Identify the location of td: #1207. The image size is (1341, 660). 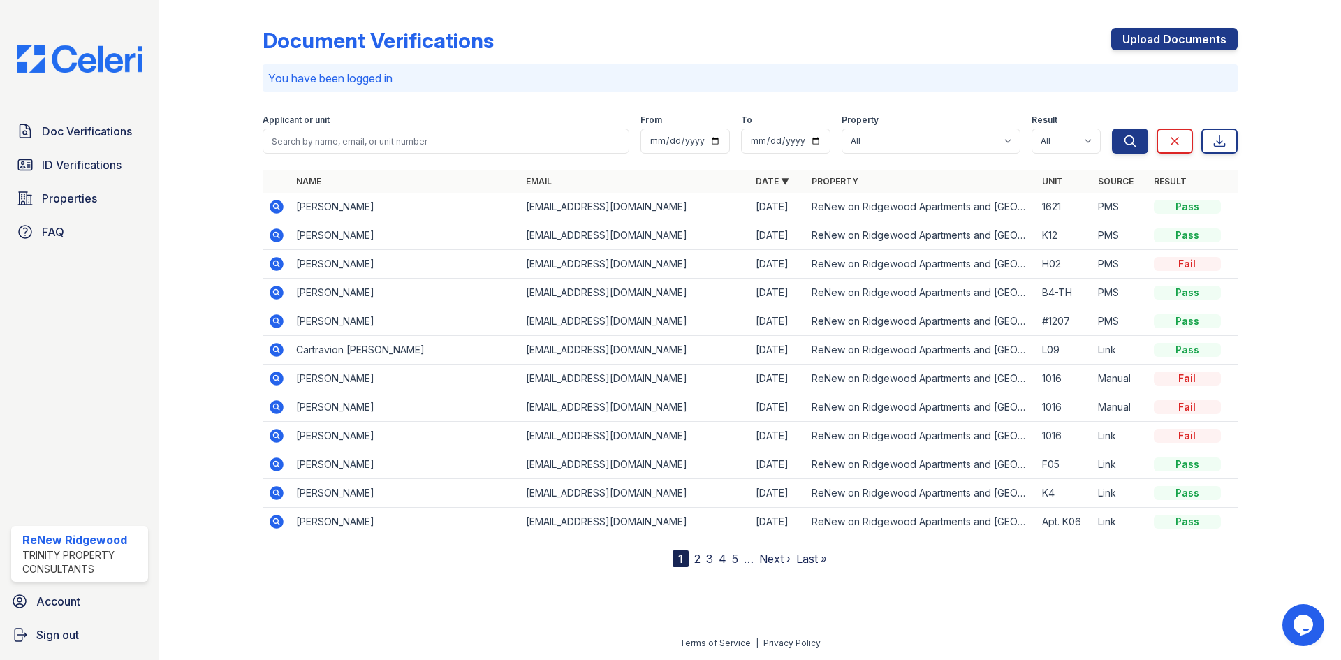
(1065, 321).